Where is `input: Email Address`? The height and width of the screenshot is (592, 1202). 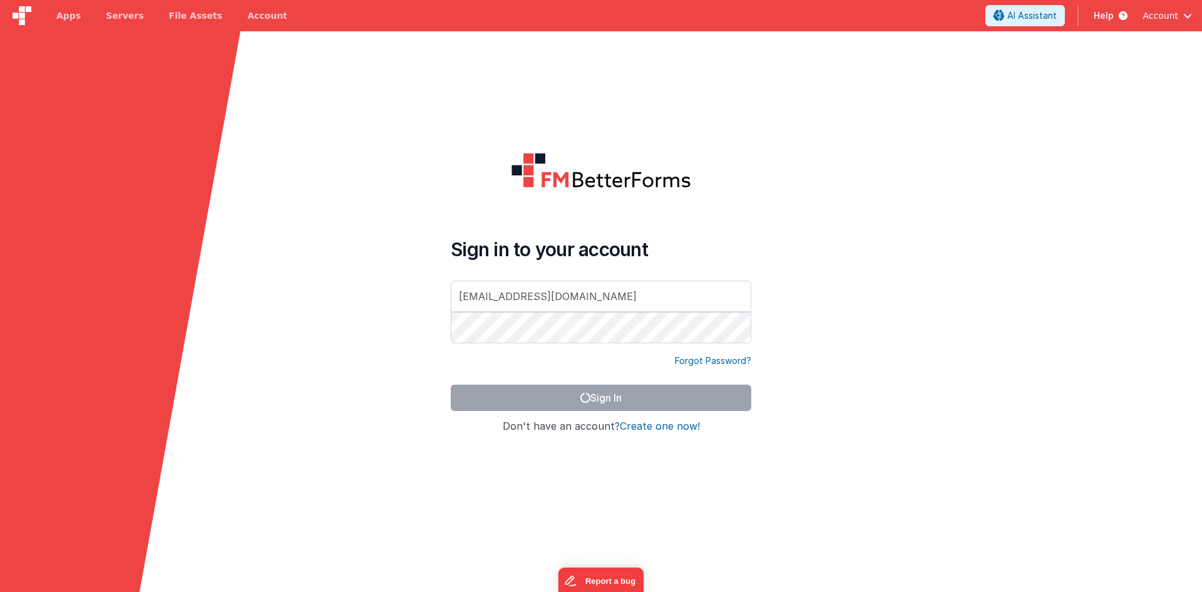 input: Email Address is located at coordinates (601, 296).